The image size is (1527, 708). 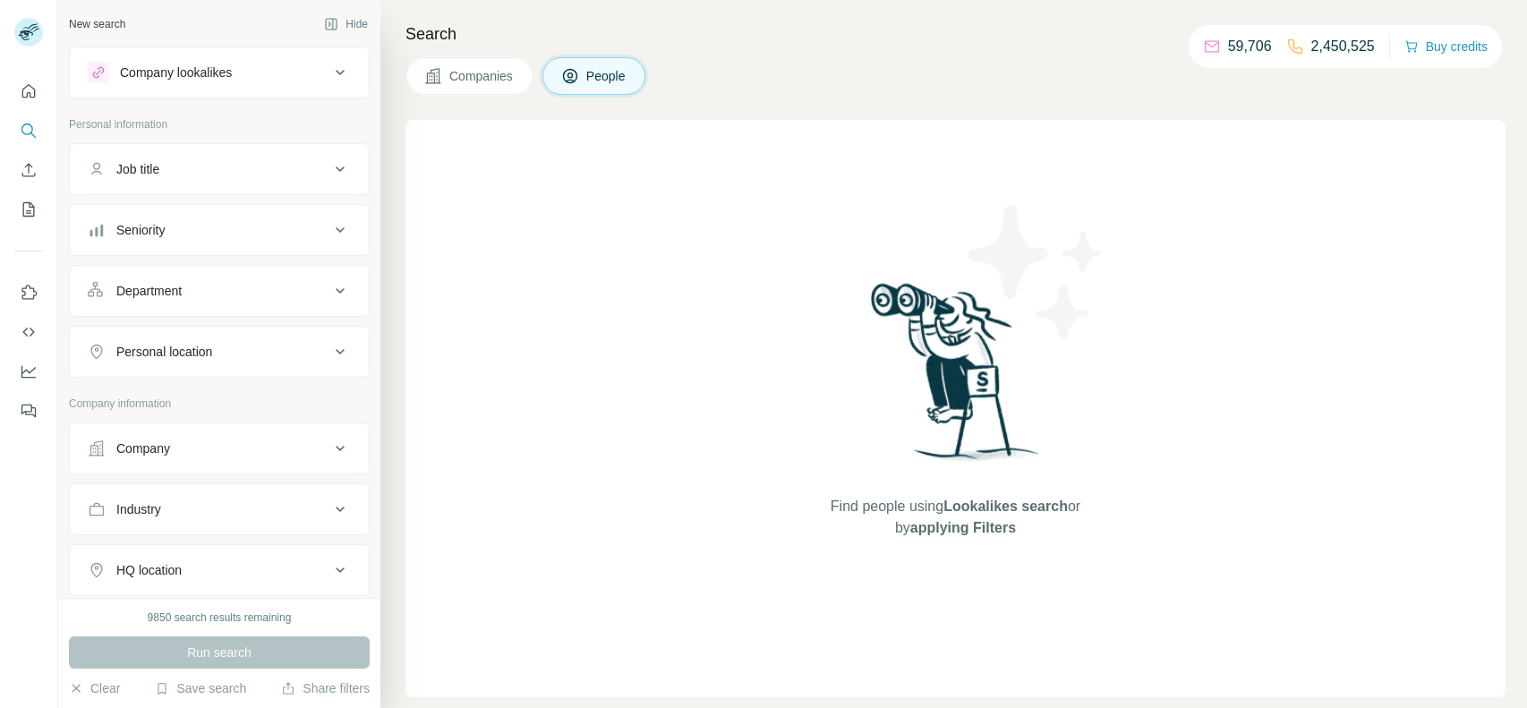 I want to click on span: applying Filters, so click(x=963, y=527).